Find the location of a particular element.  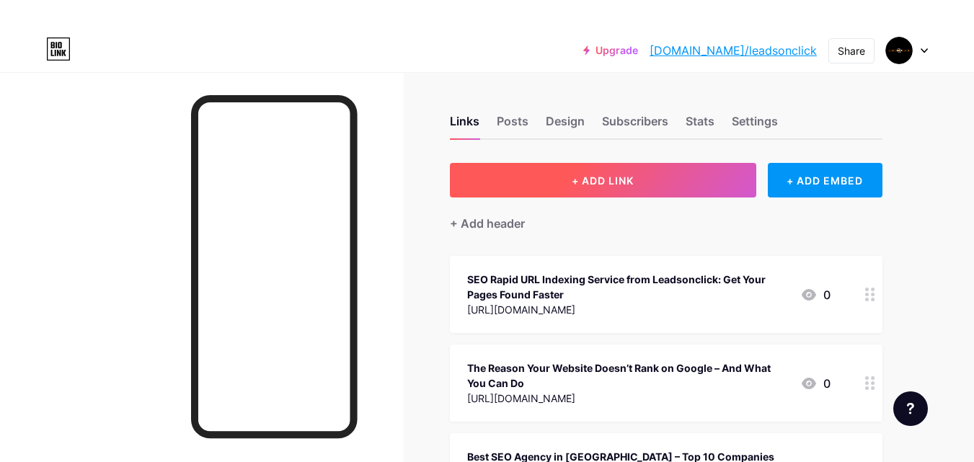

div: + ADD EMBED is located at coordinates (825, 180).